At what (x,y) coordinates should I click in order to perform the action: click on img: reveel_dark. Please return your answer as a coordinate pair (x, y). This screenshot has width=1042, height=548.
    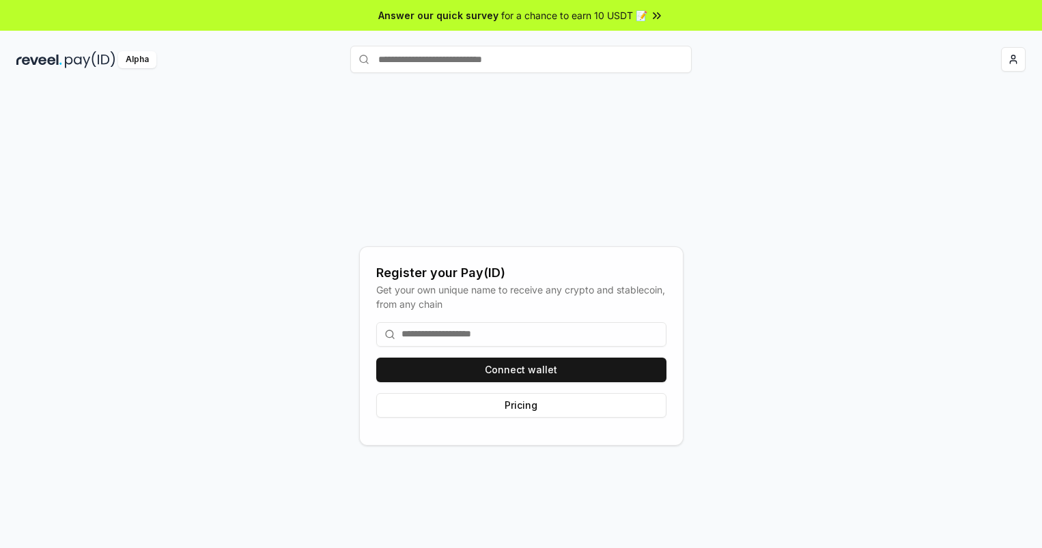
    Looking at the image, I should click on (39, 59).